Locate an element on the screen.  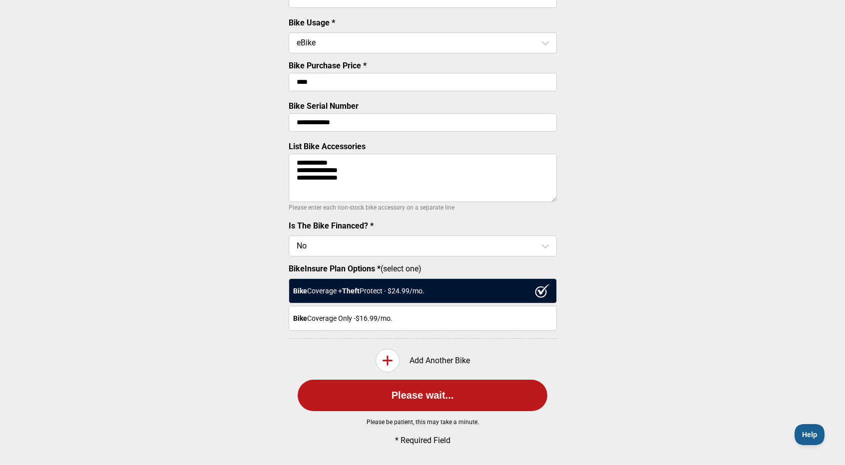
div: Add Another Bike is located at coordinates (422, 360).